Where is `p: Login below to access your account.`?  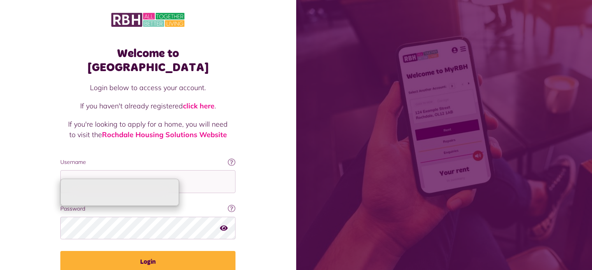 p: Login below to access your account. is located at coordinates (148, 88).